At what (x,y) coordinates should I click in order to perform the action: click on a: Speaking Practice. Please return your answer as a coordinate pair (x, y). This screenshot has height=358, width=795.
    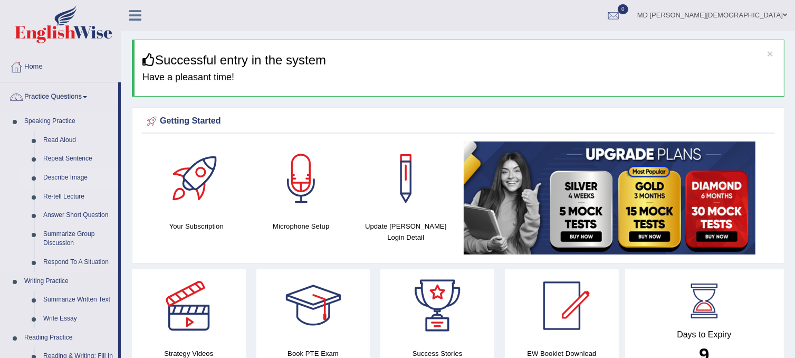
    Looking at the image, I should click on (69, 121).